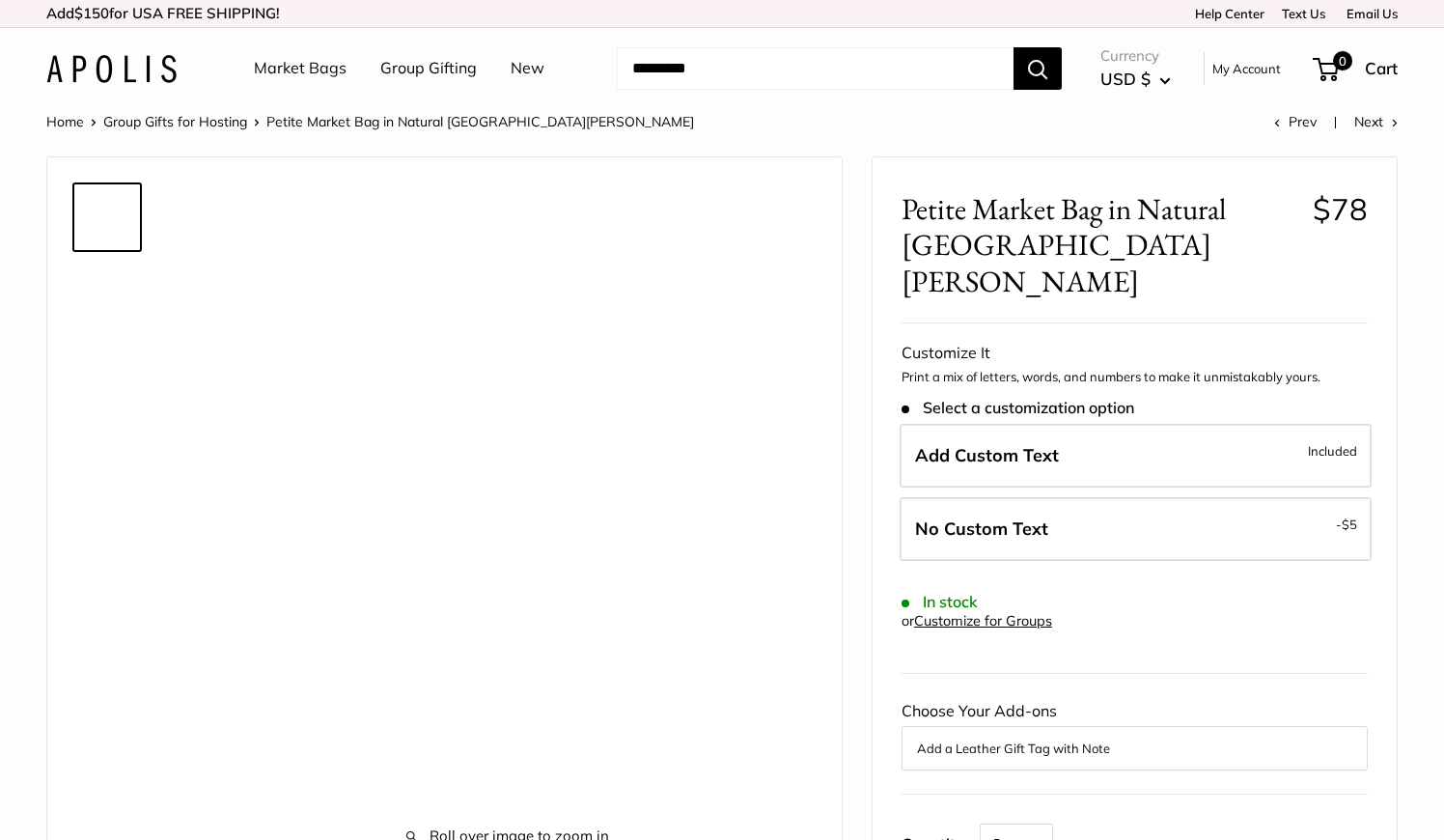  I want to click on a: description_The artist's desk in Ventura CA, so click(107, 372).